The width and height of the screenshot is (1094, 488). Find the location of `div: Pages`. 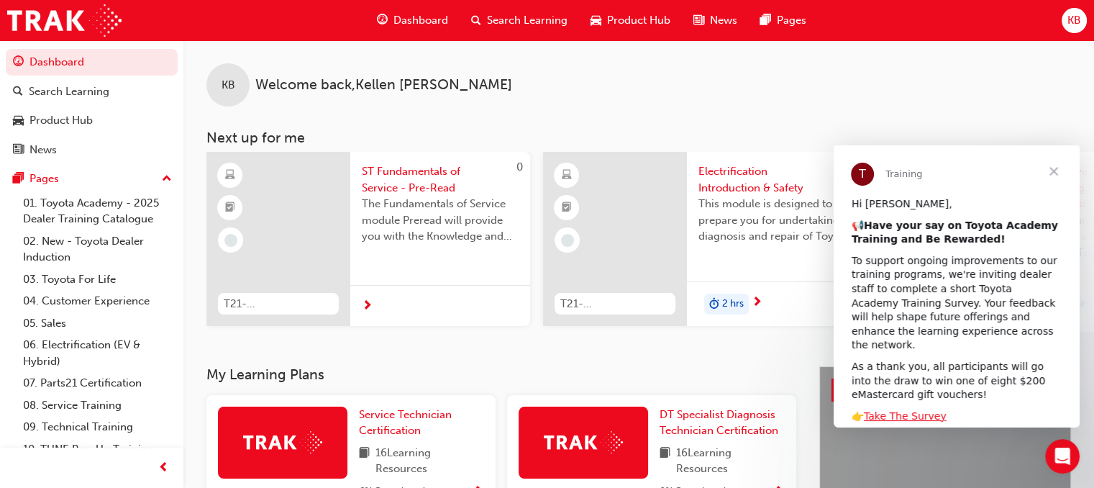

div: Pages is located at coordinates (44, 178).